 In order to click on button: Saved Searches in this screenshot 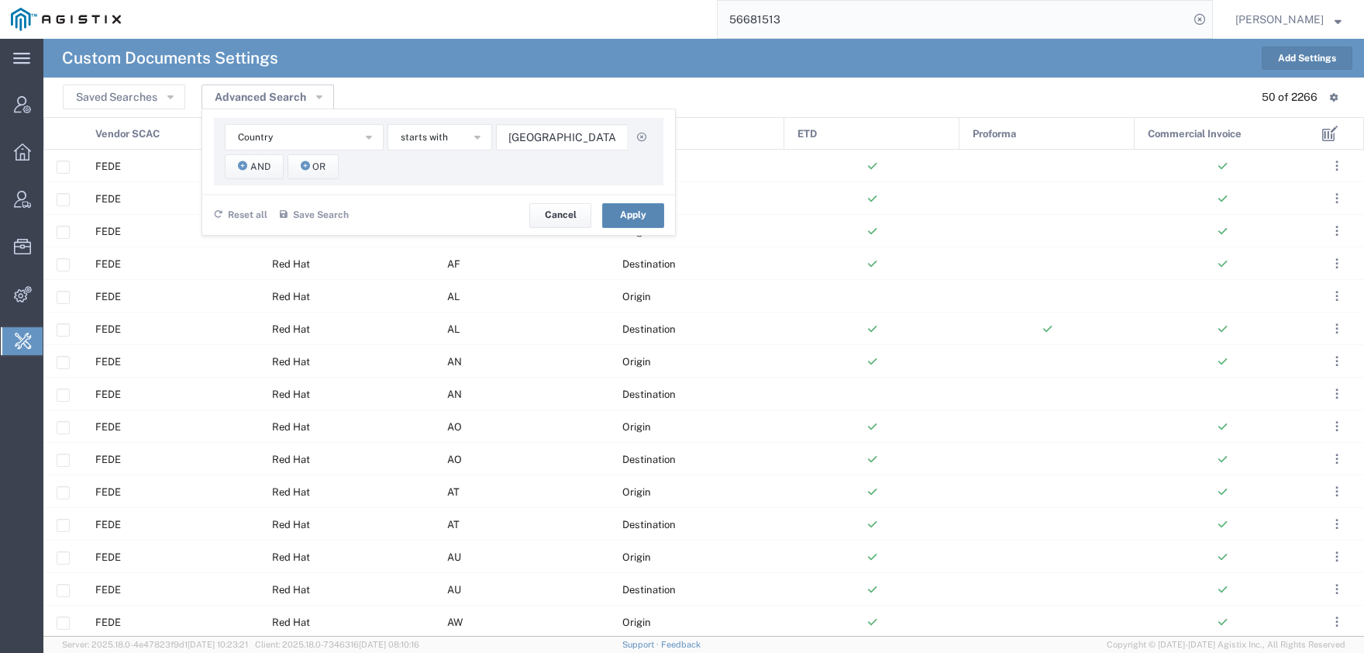, I will do `click(124, 97)`.